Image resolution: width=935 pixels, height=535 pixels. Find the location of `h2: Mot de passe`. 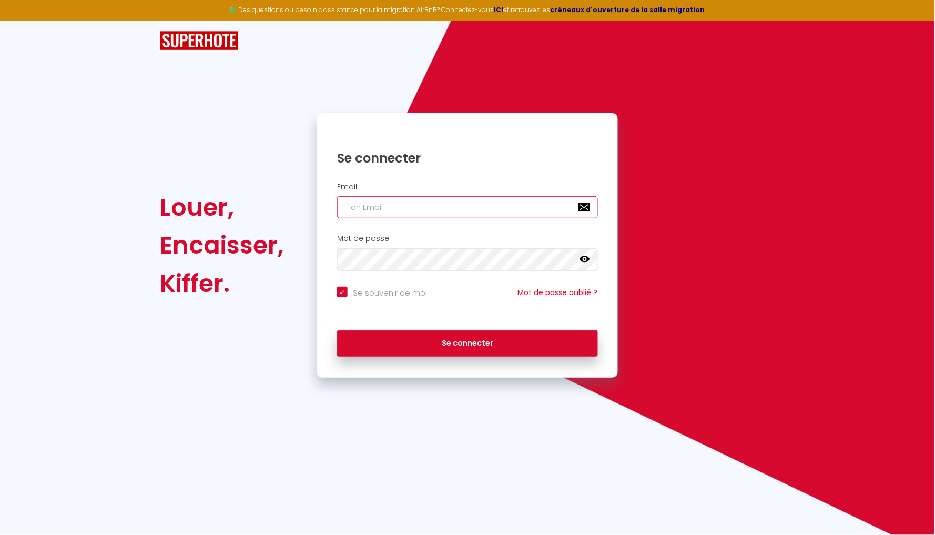

h2: Mot de passe is located at coordinates (468, 238).